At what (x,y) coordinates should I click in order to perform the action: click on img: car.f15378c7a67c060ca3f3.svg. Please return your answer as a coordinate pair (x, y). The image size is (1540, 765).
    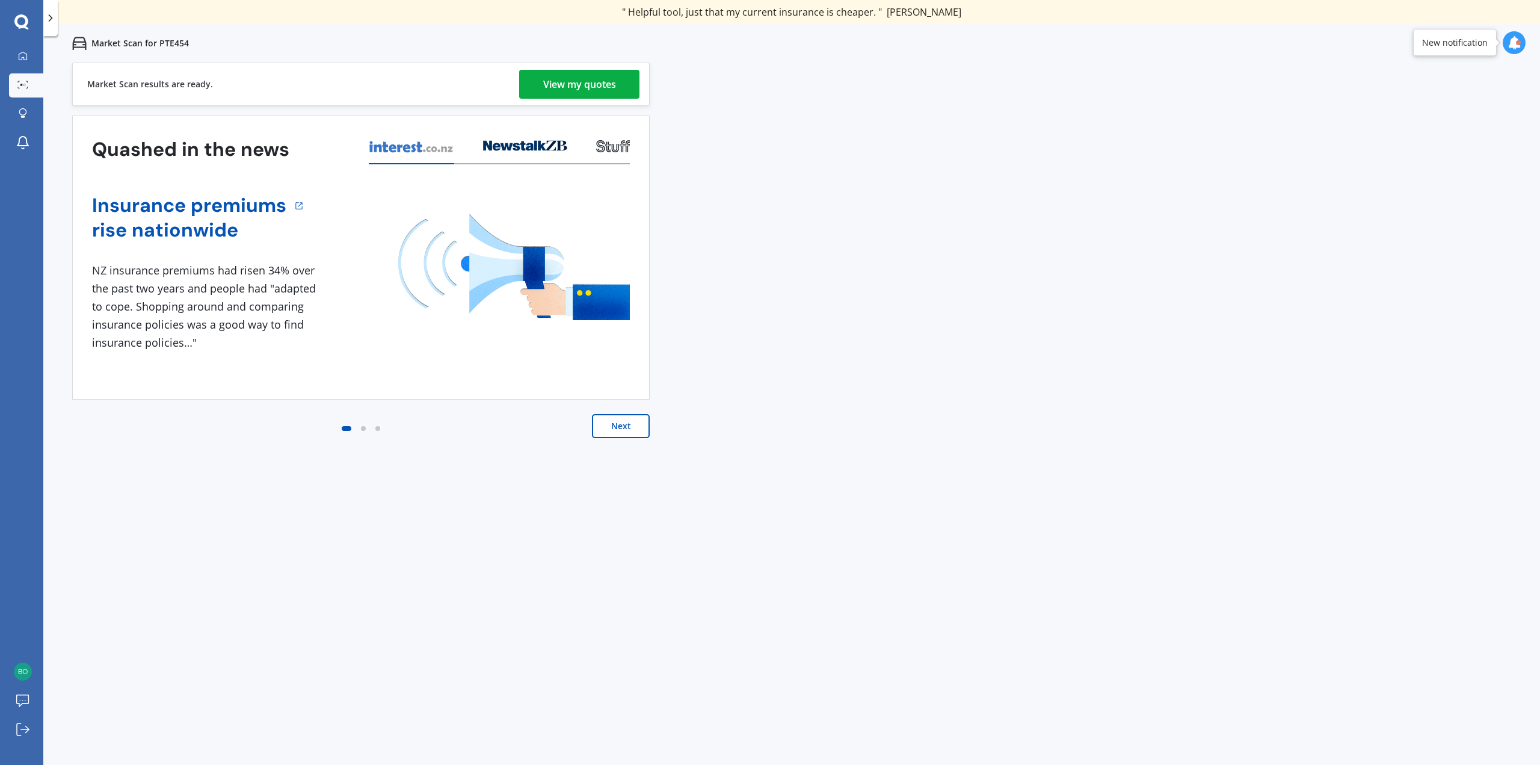
    Looking at the image, I should click on (79, 43).